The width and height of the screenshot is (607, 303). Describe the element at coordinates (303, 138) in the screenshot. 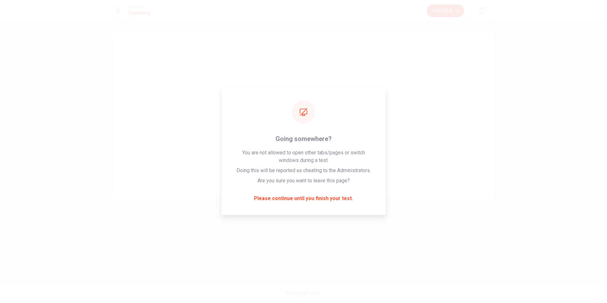

I see `span: Click on continue to move on.` at that location.